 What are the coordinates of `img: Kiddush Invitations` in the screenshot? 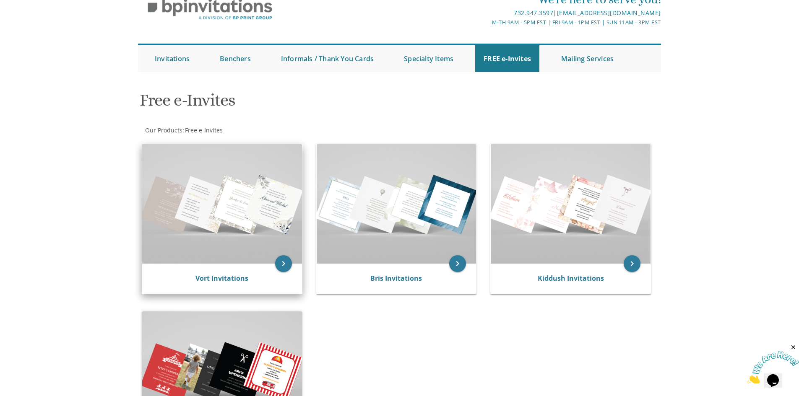 It's located at (570, 204).